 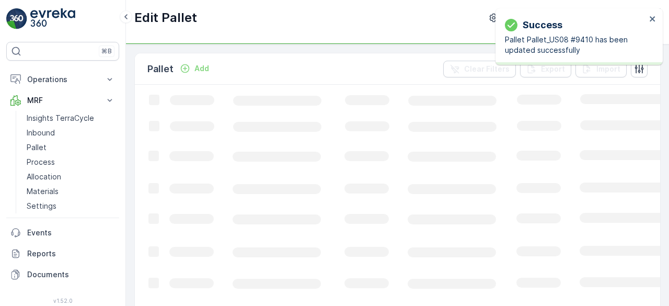 What do you see at coordinates (543, 25) in the screenshot?
I see `p: Success` at bounding box center [543, 25].